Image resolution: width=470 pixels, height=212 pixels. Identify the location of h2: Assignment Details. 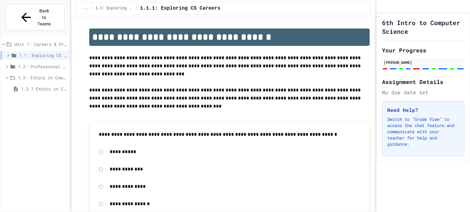
(423, 82).